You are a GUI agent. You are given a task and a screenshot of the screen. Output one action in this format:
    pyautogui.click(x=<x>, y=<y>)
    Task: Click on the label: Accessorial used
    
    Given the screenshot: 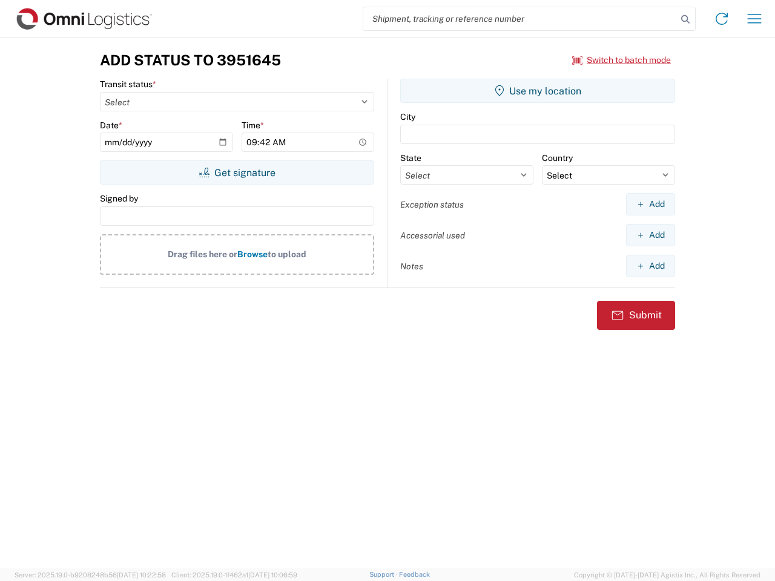 What is the action you would take?
    pyautogui.click(x=432, y=236)
    